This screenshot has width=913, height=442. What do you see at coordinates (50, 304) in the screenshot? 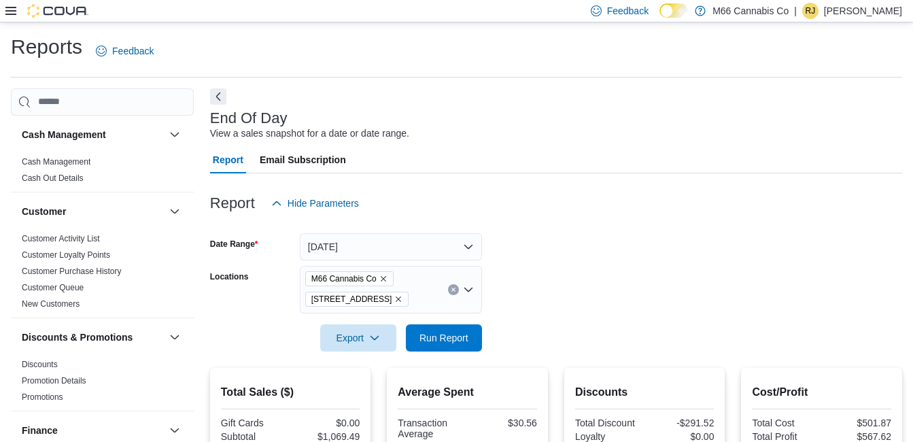
I see `a: New Customers` at bounding box center [50, 304].